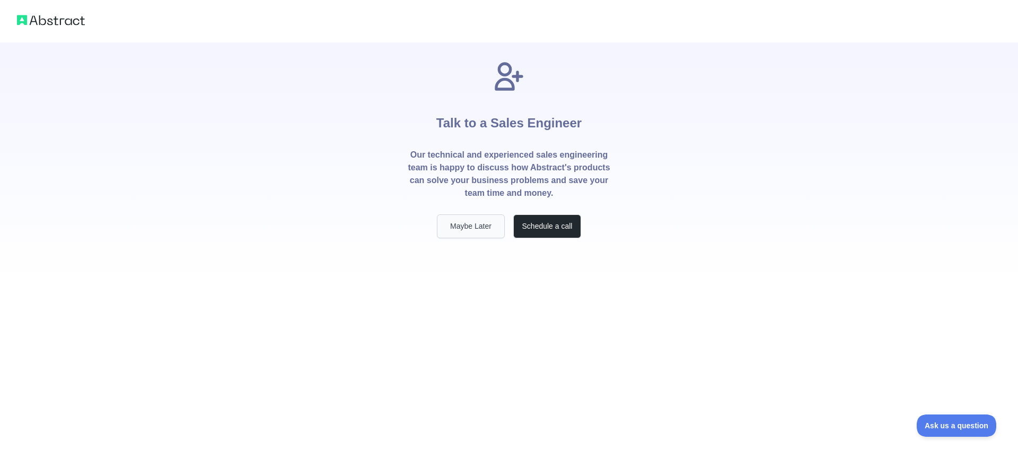 This screenshot has width=1018, height=458. What do you see at coordinates (51, 20) in the screenshot?
I see `img: Abstract logo` at bounding box center [51, 20].